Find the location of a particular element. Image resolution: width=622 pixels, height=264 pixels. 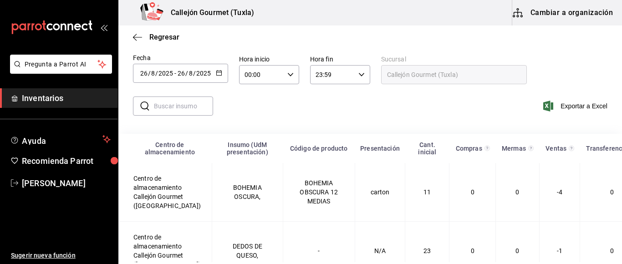

label: Sucursal is located at coordinates (454, 59).